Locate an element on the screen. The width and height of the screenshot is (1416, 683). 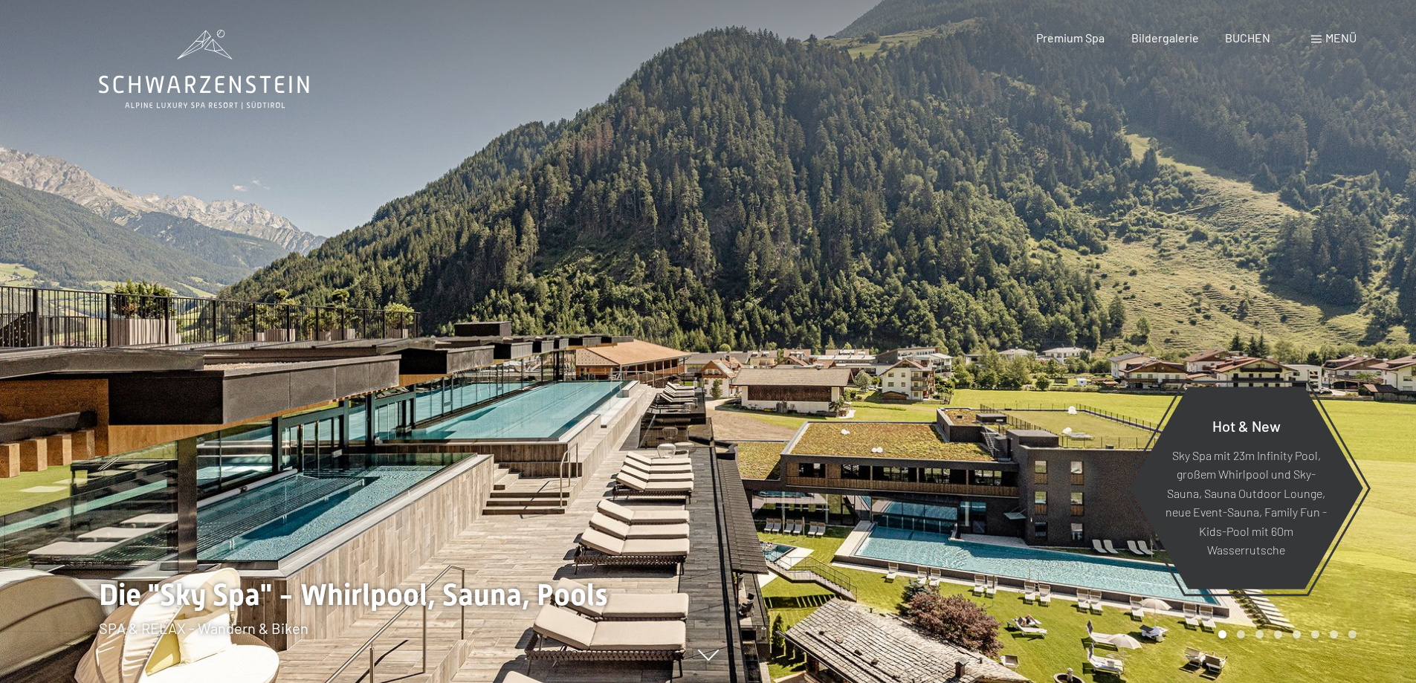
a: Bildergalerie is located at coordinates (1165, 37).